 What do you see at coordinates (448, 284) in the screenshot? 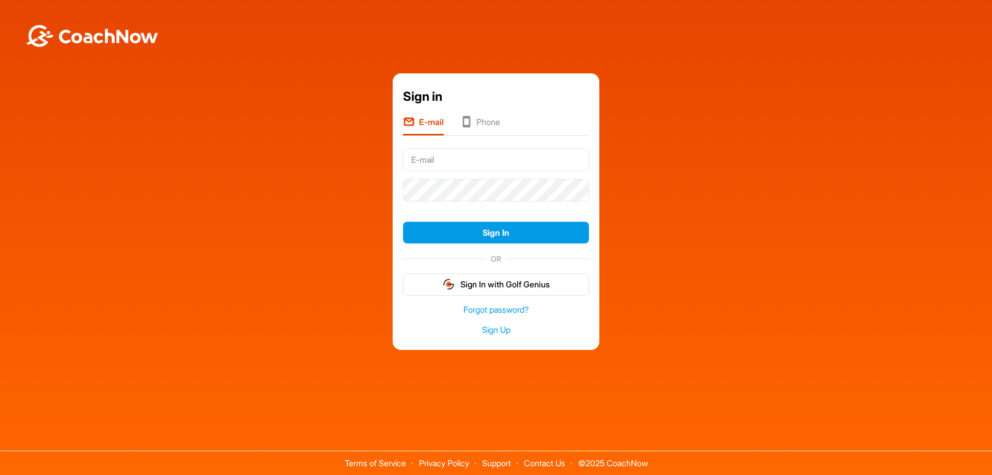
I see `img: gg_logo` at bounding box center [448, 284].